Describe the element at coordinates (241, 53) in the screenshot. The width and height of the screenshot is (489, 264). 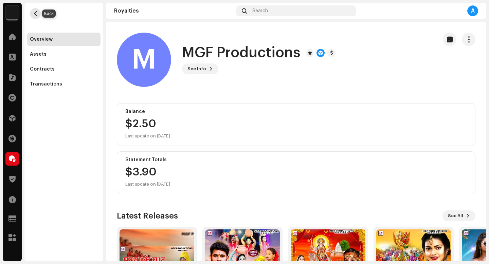
I see `h1: MGF Productions` at that location.